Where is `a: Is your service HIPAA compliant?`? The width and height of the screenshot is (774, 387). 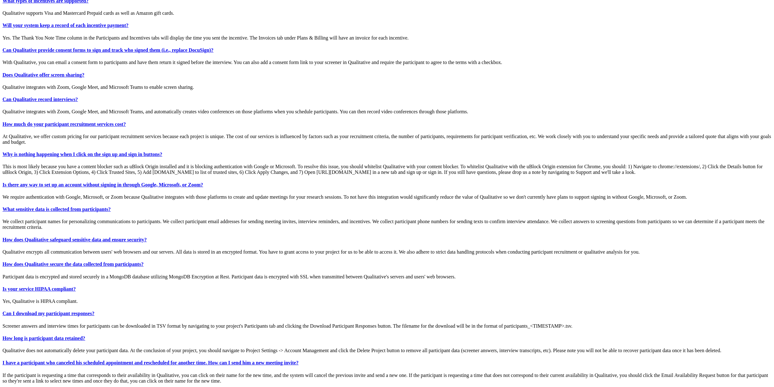
a: Is your service HIPAA compliant? is located at coordinates (39, 289).